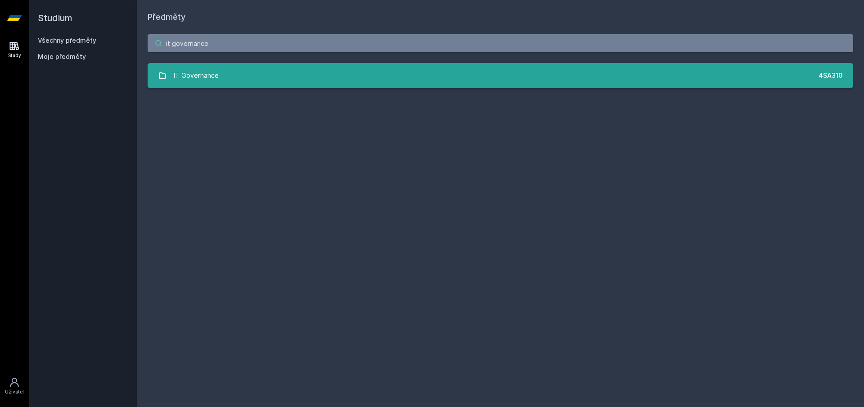 Image resolution: width=864 pixels, height=407 pixels. Describe the element at coordinates (196, 76) in the screenshot. I see `div: IT Governance` at that location.